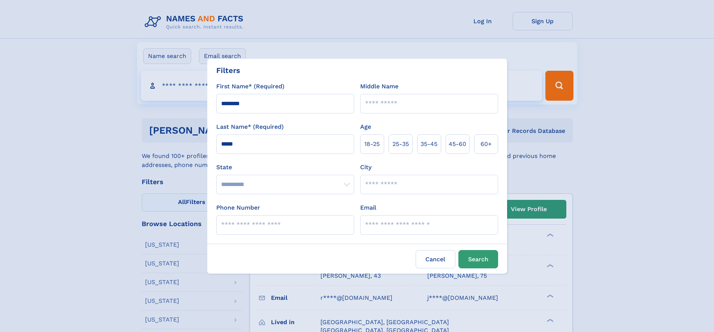  I want to click on label: First Name* (Required), so click(250, 87).